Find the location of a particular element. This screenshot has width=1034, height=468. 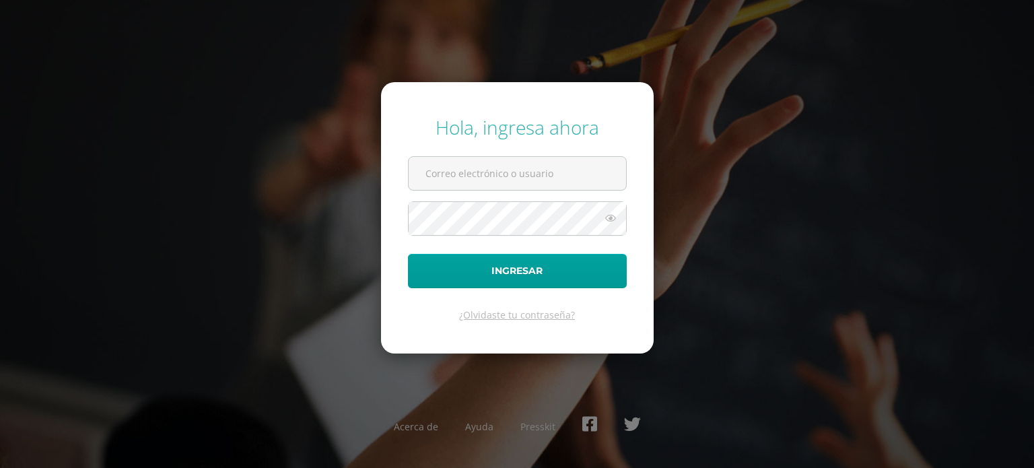

a: Acerca de is located at coordinates (416, 426).